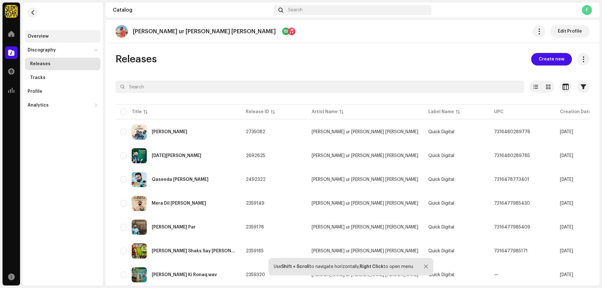 The width and height of the screenshot is (602, 288). Describe the element at coordinates (136, 59) in the screenshot. I see `span: Releases` at that location.